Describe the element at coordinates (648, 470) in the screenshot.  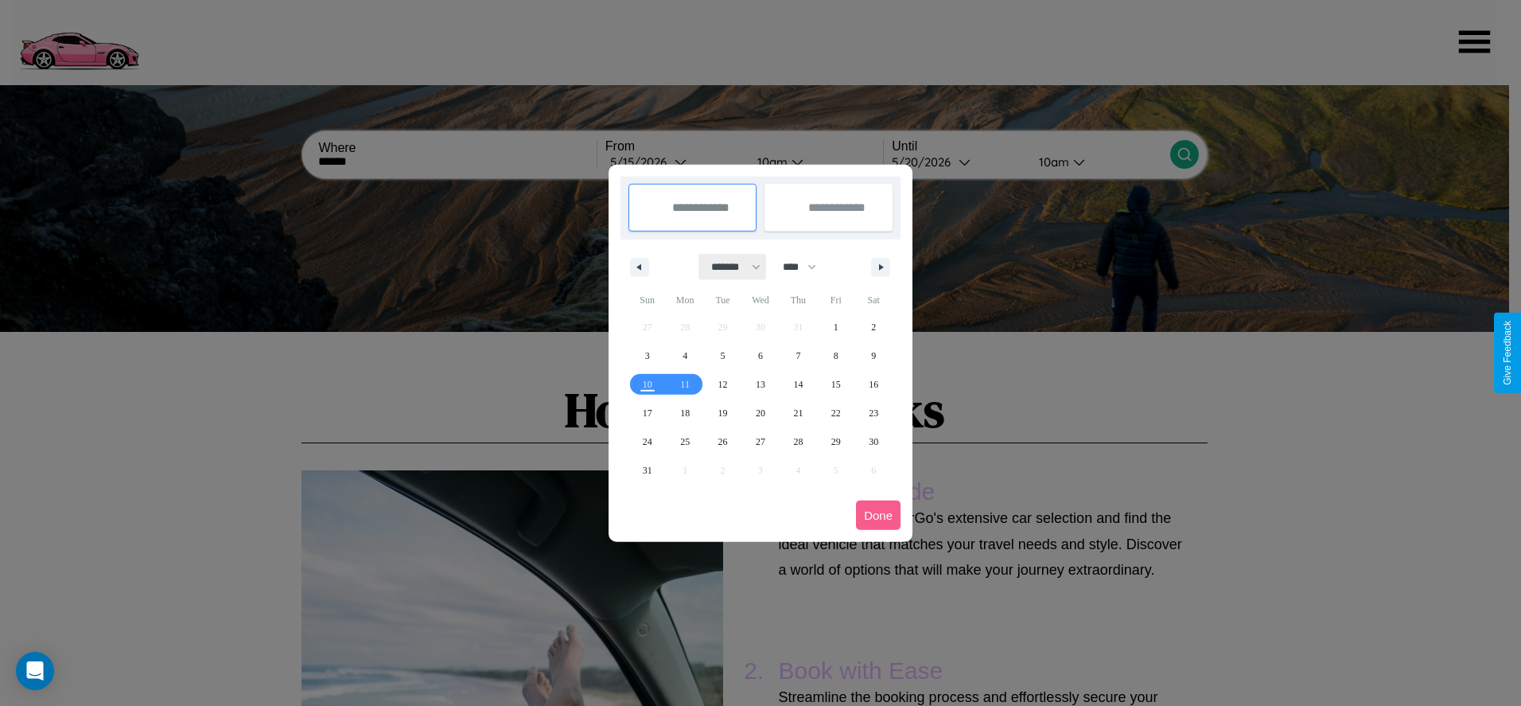
I see `span: 31` at that location.